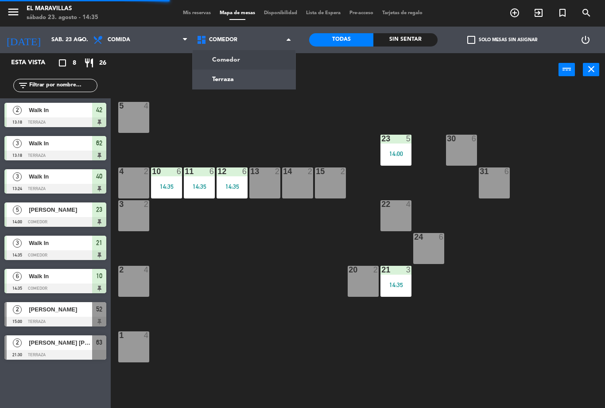 This screenshot has width=605, height=408. I want to click on div: Sin sentar, so click(405, 40).